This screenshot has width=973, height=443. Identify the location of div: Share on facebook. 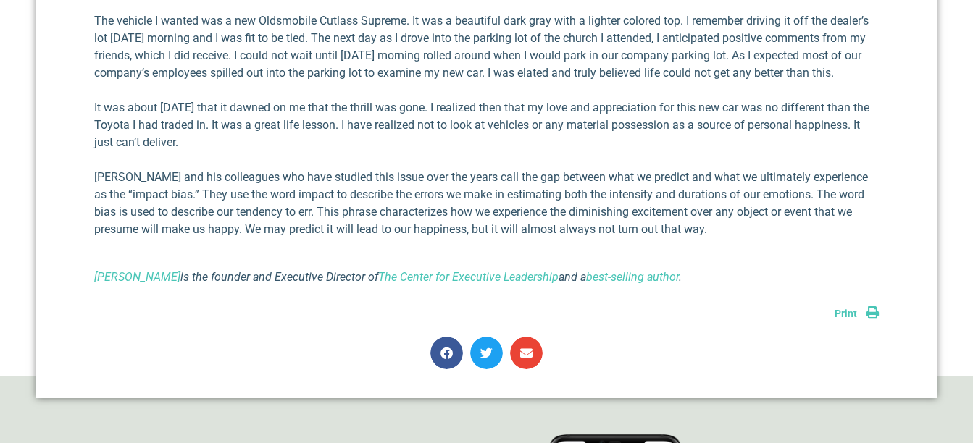
(446, 353).